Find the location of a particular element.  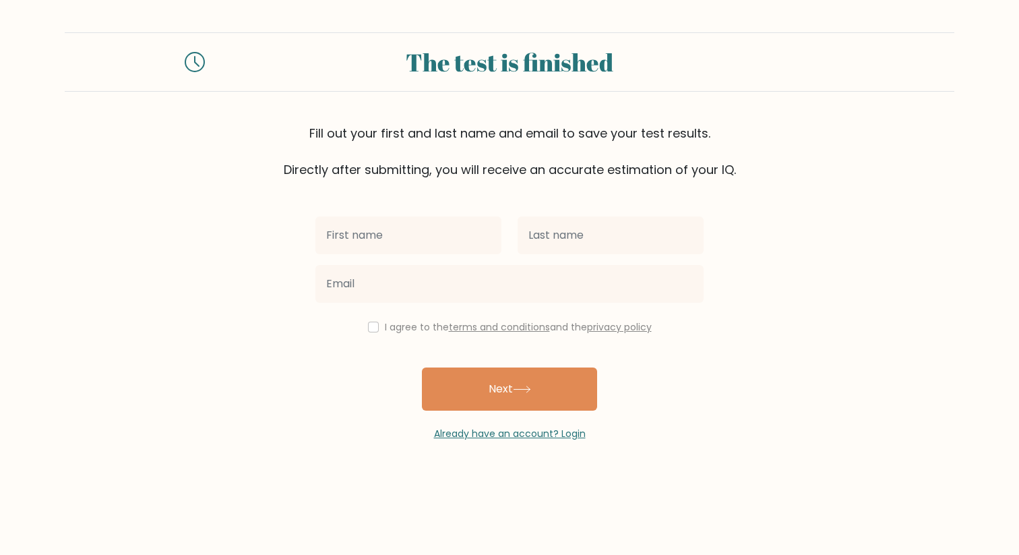

a: Already have an account? Login is located at coordinates (509, 433).